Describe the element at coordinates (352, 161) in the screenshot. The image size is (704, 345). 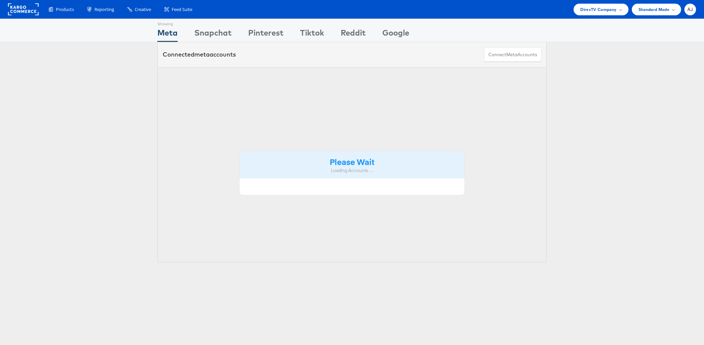
I see `strong: Please Wait` at that location.